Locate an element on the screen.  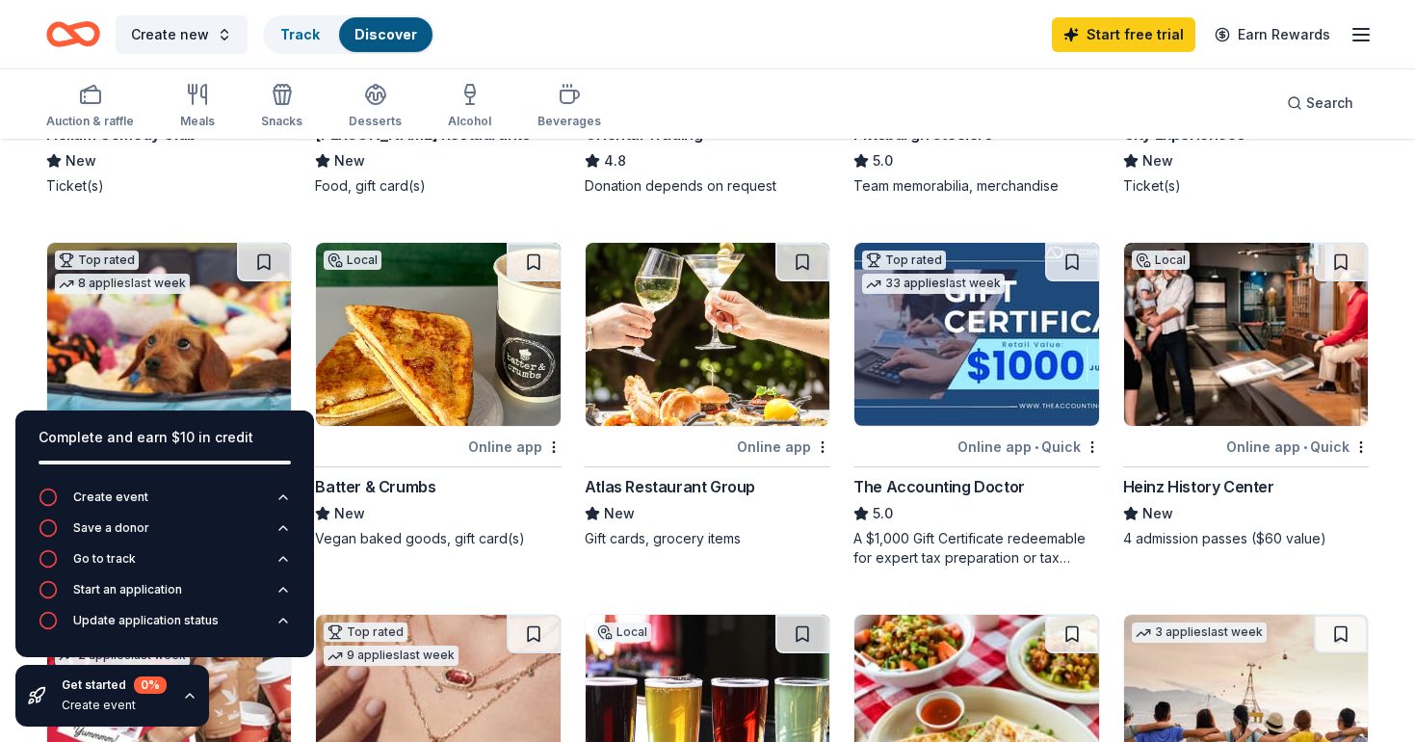
div: 0 % is located at coordinates (150, 685).